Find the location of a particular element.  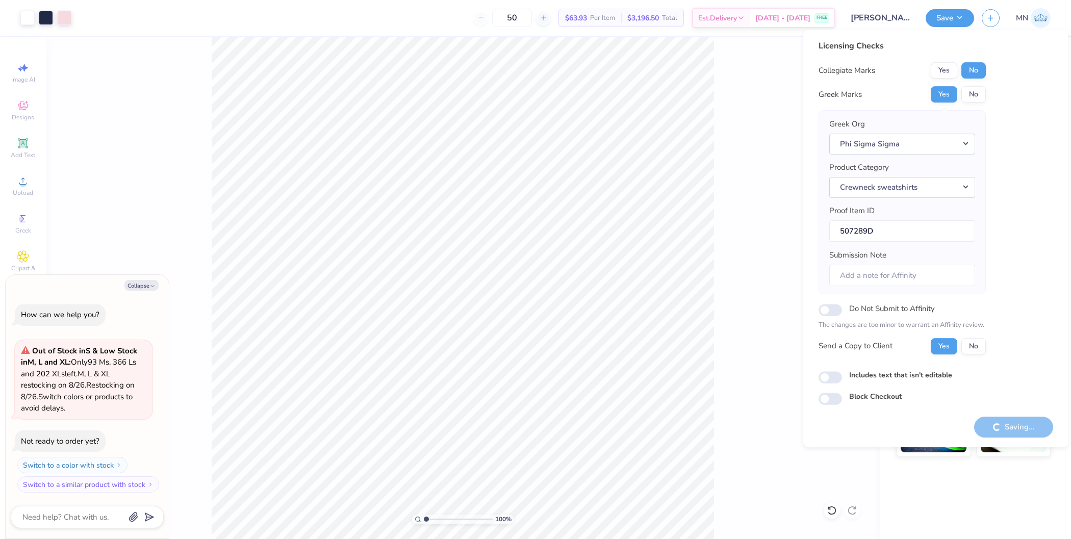

strong: Out of Stock in S is located at coordinates (62, 351).